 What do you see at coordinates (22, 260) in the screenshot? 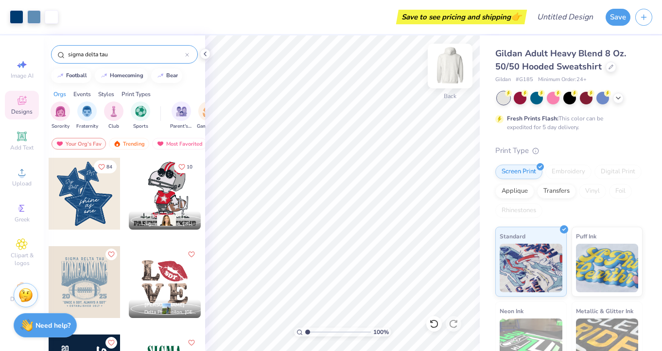
I see `span: Clipart & logos` at bounding box center [22, 260].